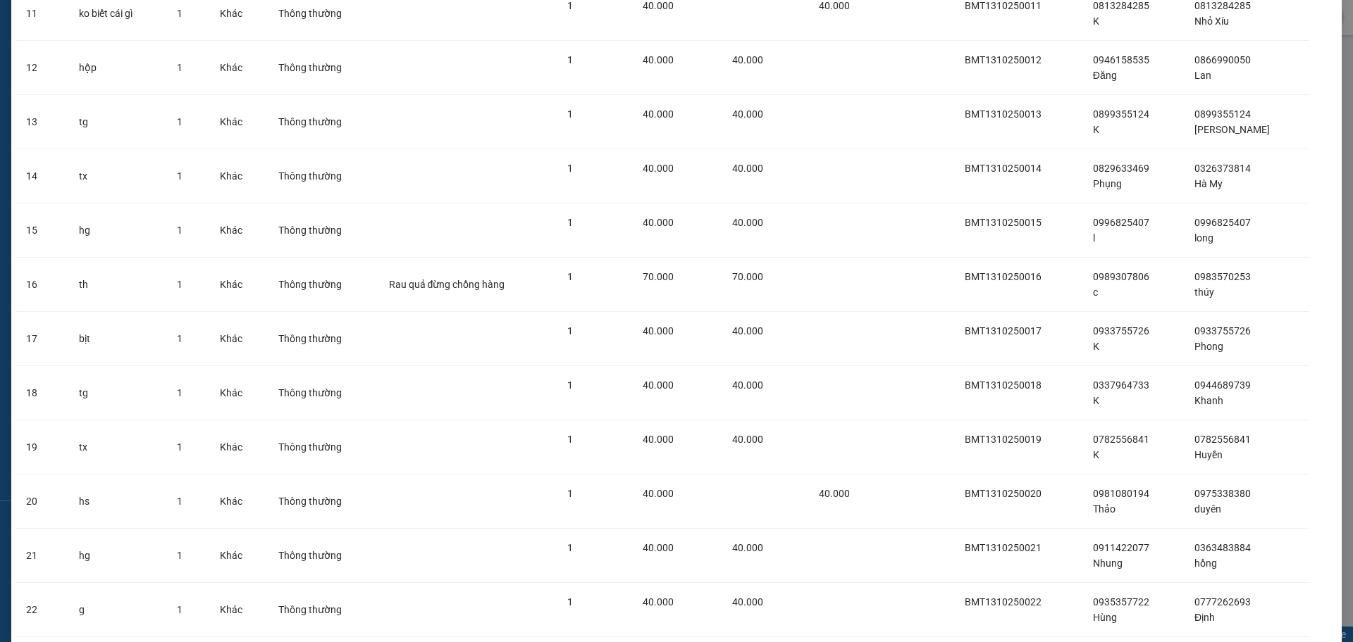 This screenshot has height=642, width=1353. What do you see at coordinates (1208, 401) in the screenshot?
I see `span: Khanh` at bounding box center [1208, 401].